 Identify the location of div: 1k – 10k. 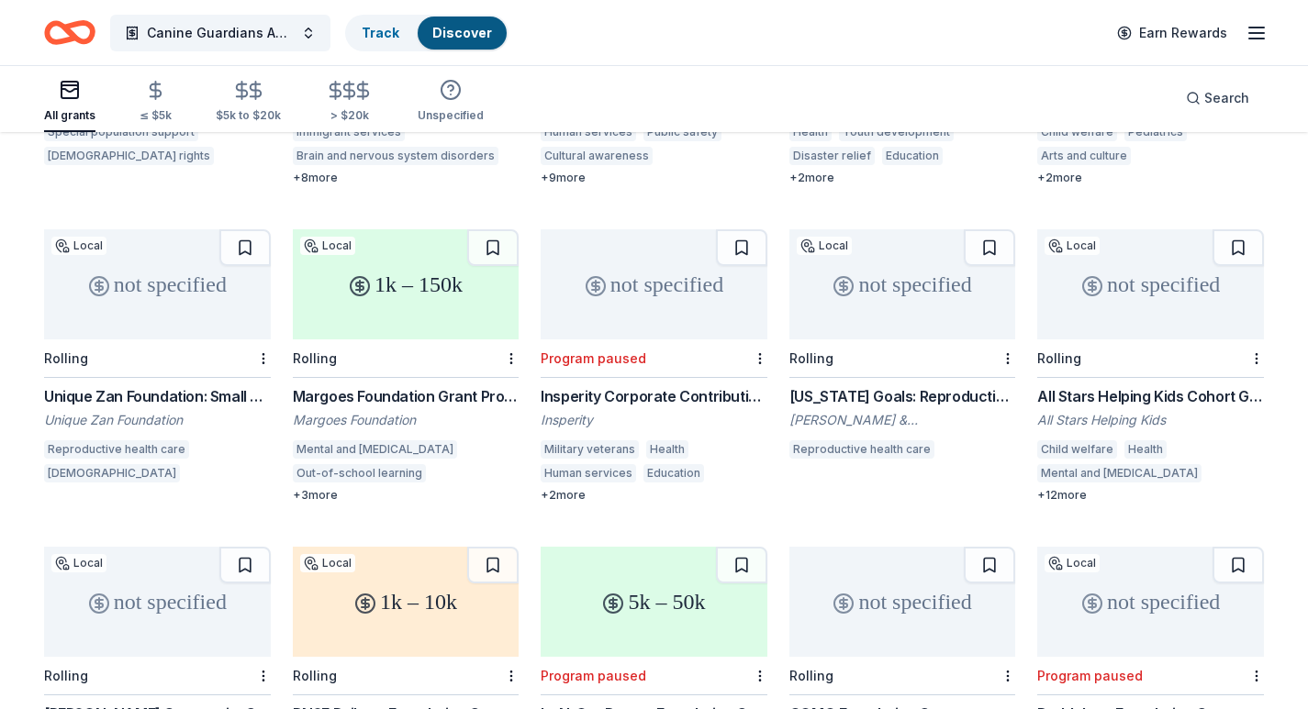
(406, 602).